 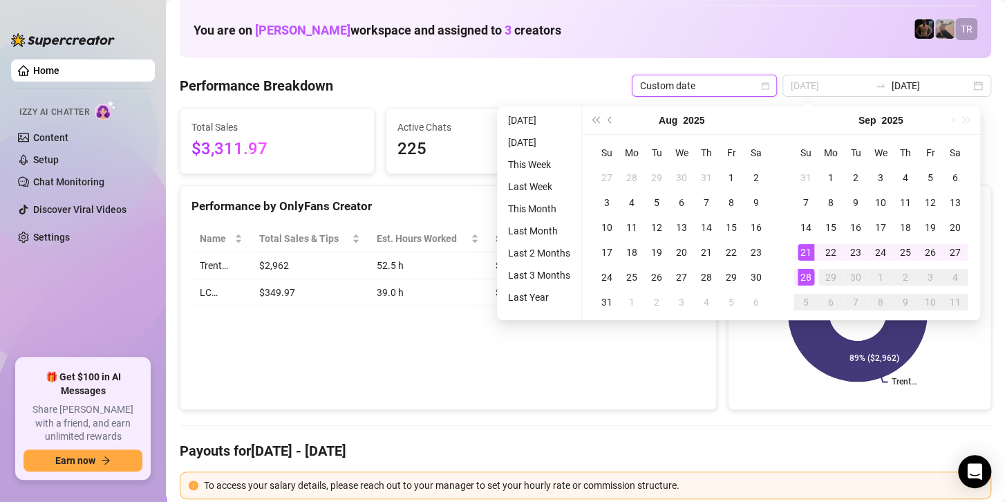 I want to click on td: 2025-08-15, so click(x=731, y=227).